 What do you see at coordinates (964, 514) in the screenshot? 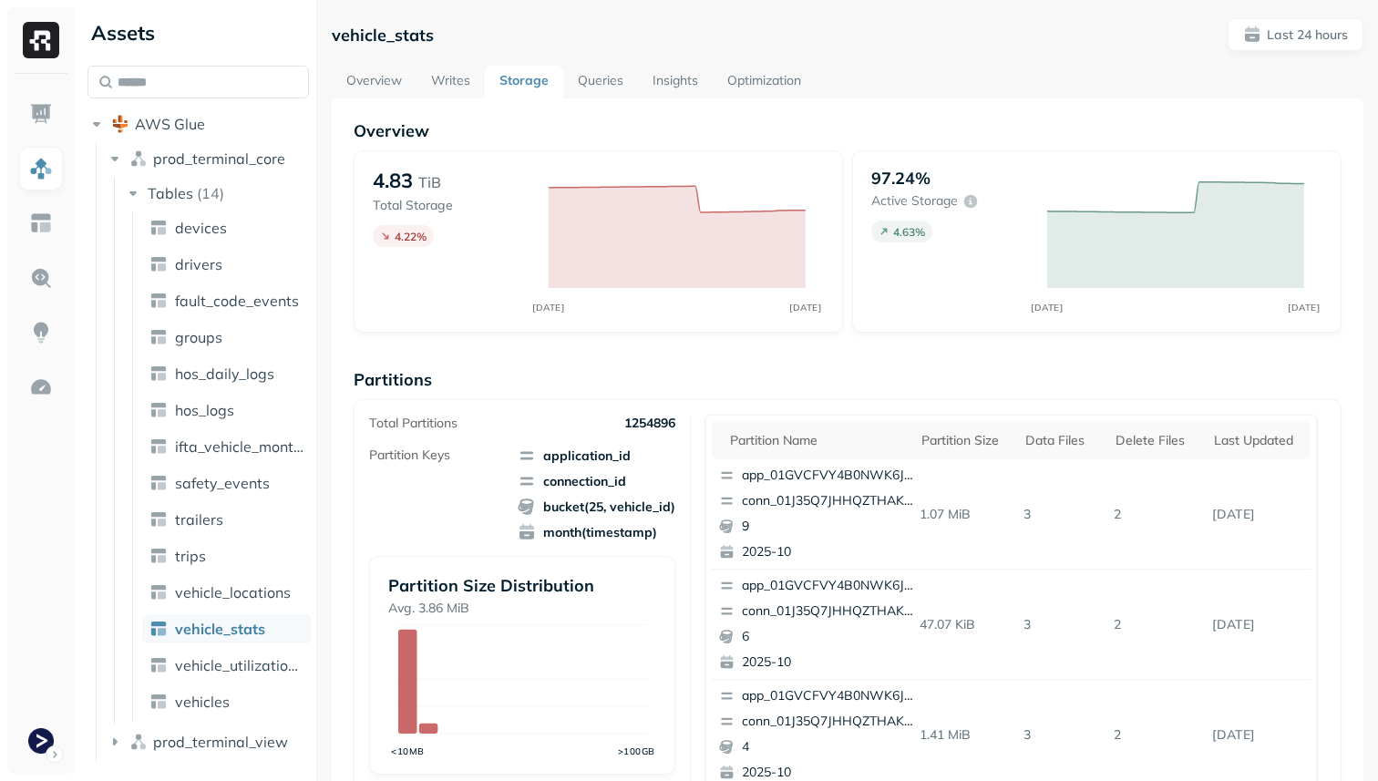
I see `p: 1.07 MiB` at bounding box center [964, 514].